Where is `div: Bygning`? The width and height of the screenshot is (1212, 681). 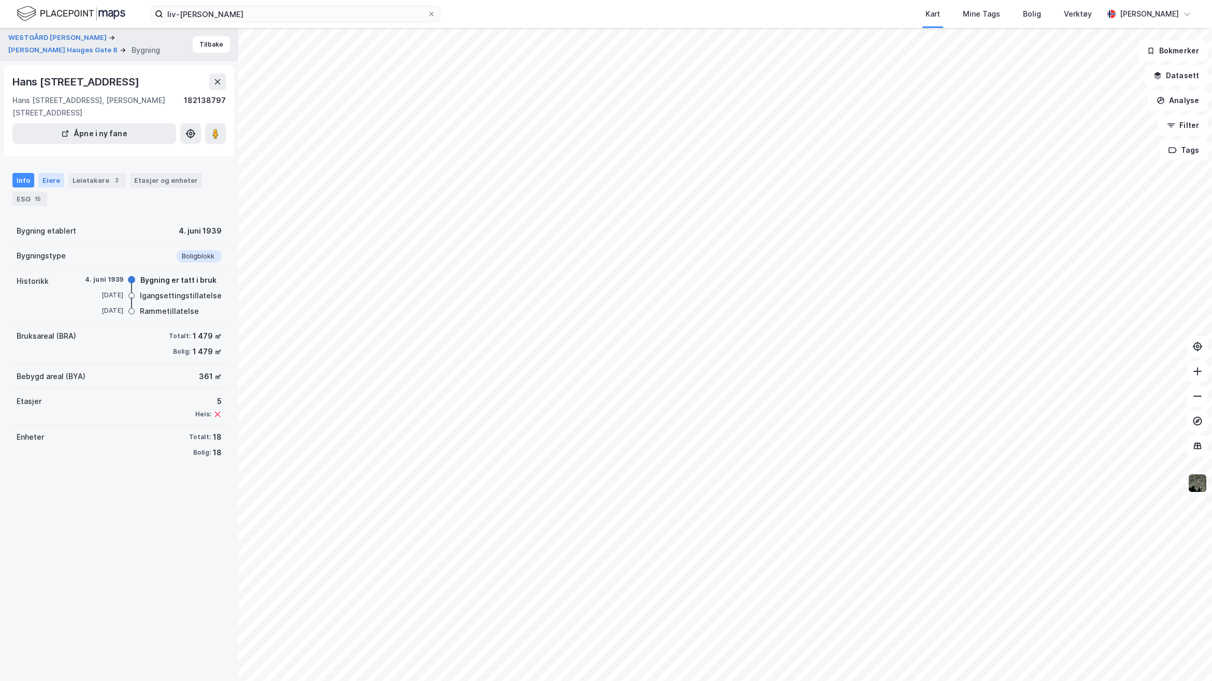 div: Bygning is located at coordinates (146, 50).